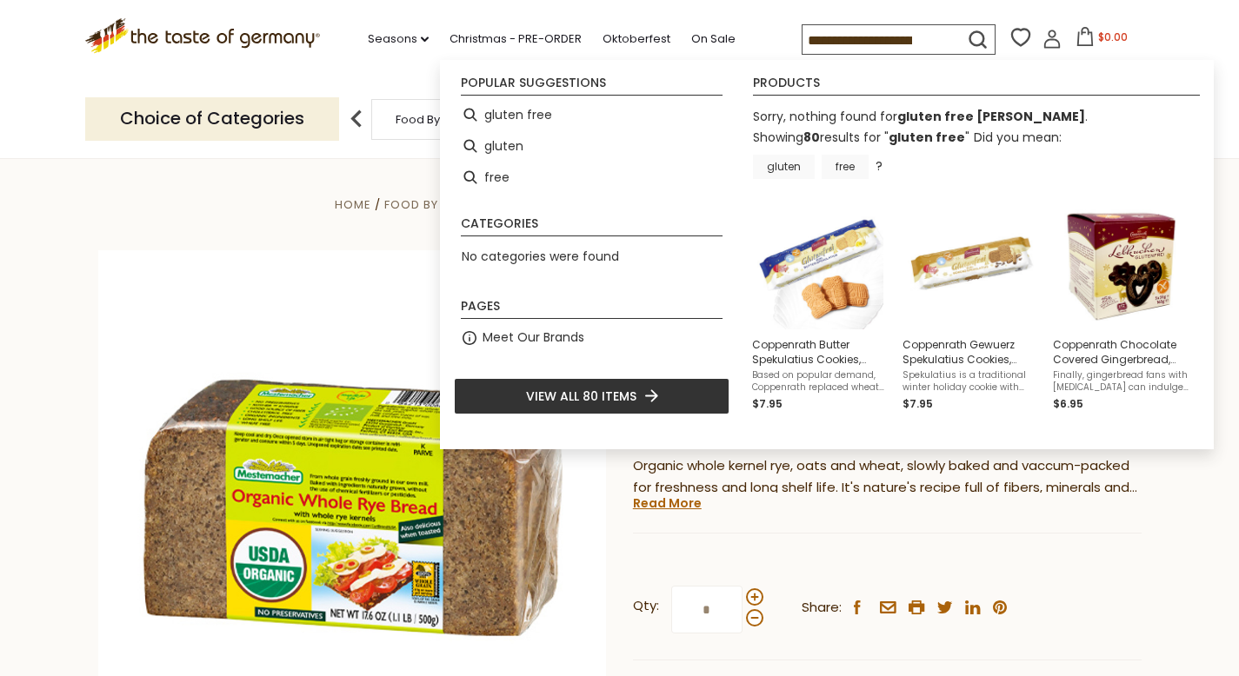 This screenshot has height=676, width=1239. I want to click on span: Coppenrath Butter Spekulatius Cookies, gluten and lactose free, 5.3 oz, so click(820, 352).